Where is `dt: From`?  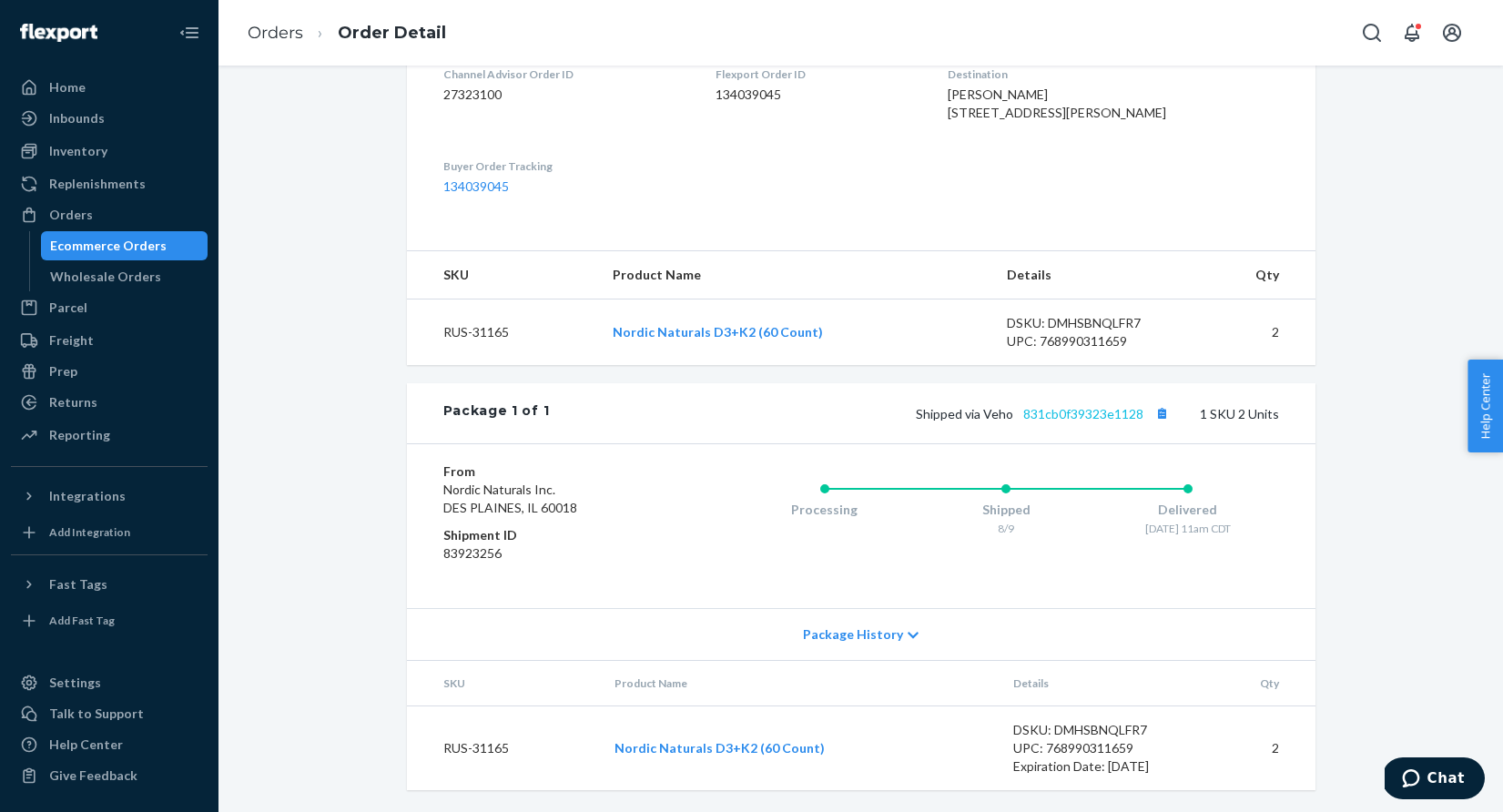
dt: From is located at coordinates (551, 472).